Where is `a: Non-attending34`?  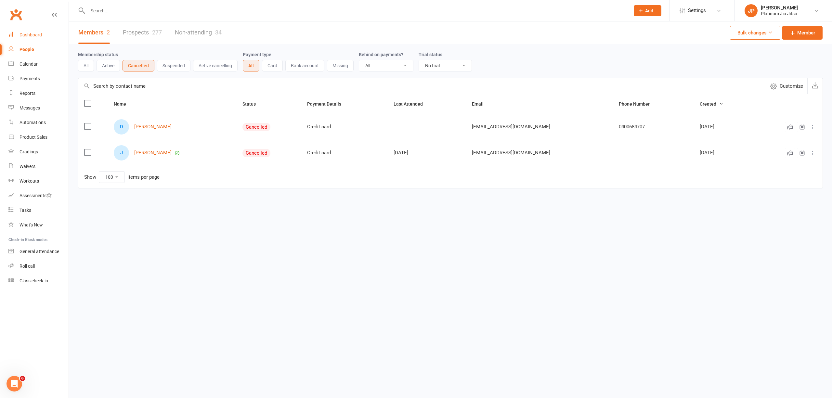 a: Non-attending34 is located at coordinates (198, 33).